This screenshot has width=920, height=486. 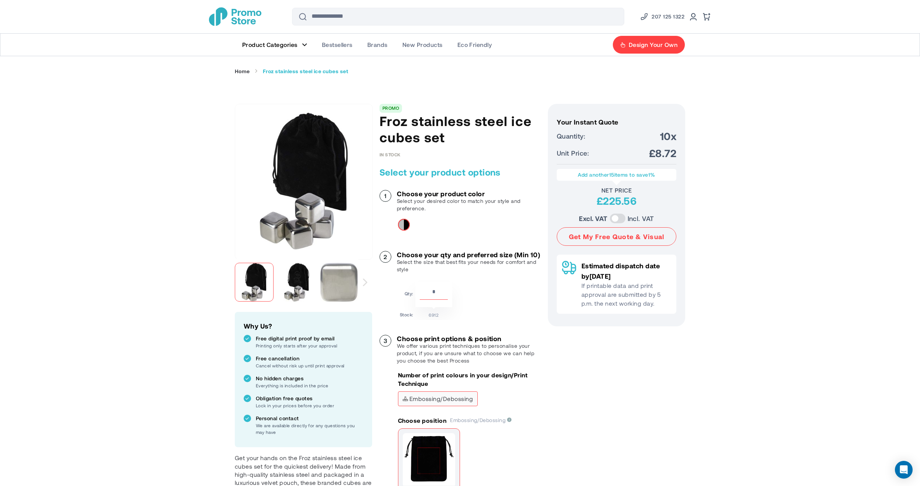 What do you see at coordinates (310, 428) in the screenshot?
I see `p: We are available directly for any questions you may have` at bounding box center [310, 428].